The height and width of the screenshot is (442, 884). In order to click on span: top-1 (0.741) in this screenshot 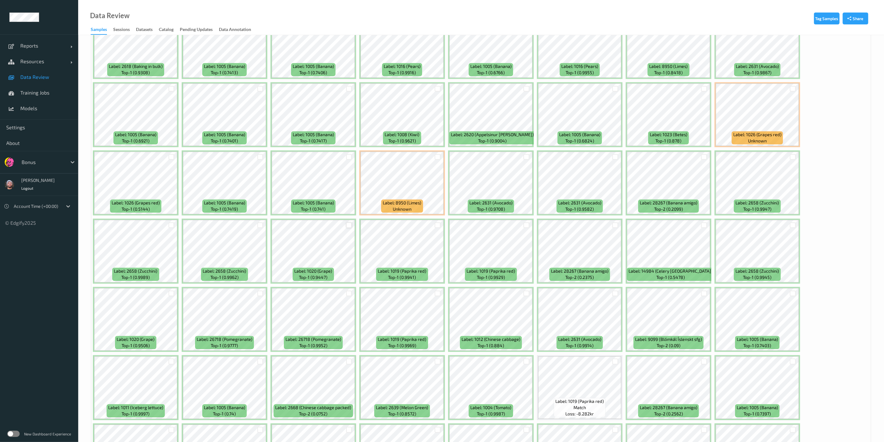, I will do `click(313, 209)`.